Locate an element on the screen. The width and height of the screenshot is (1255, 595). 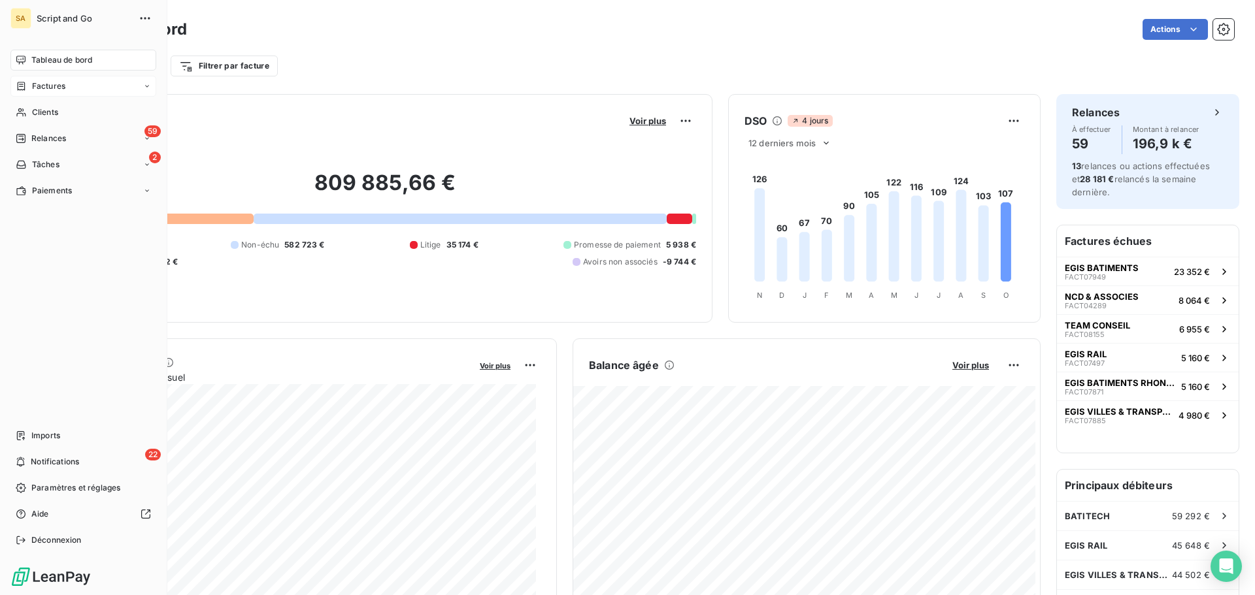
button: EGIS BATIMENTSFACT0794923 352 € is located at coordinates (1148, 271).